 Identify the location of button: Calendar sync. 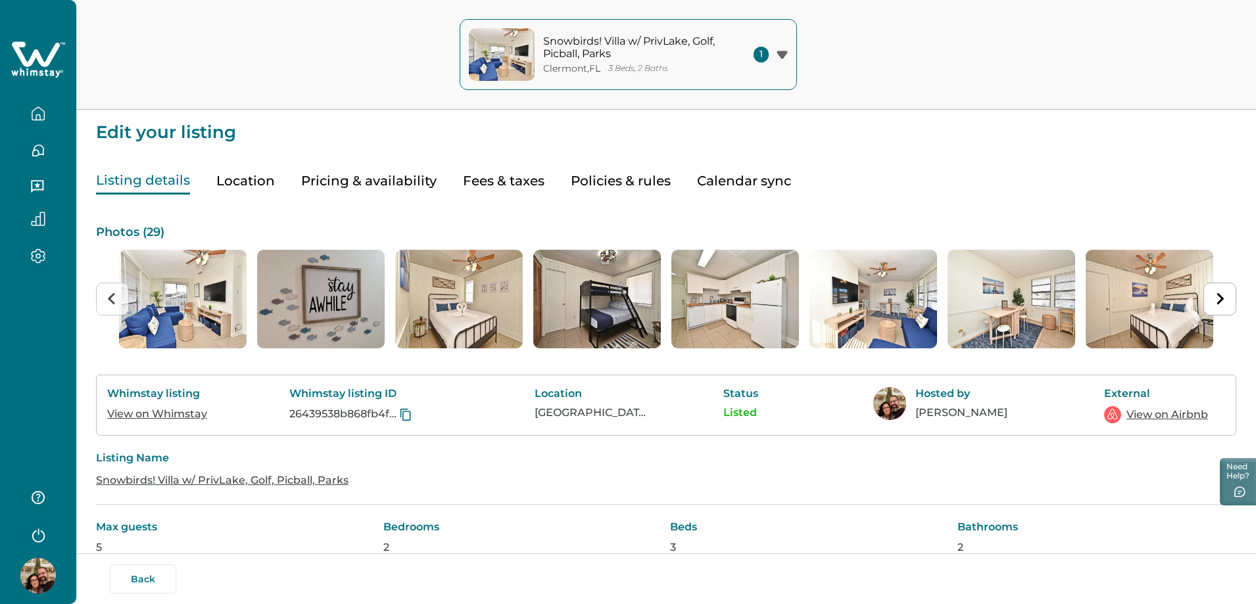
(744, 181).